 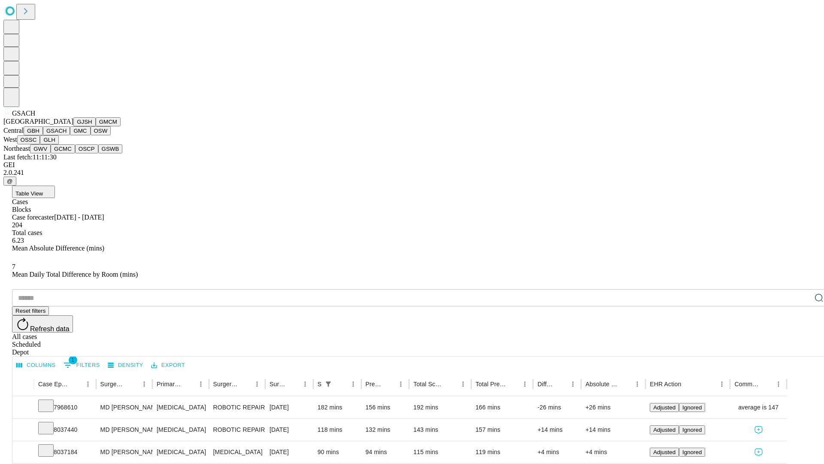 What do you see at coordinates (665, 384) in the screenshot?
I see `div: EHR Action` at bounding box center [665, 384].